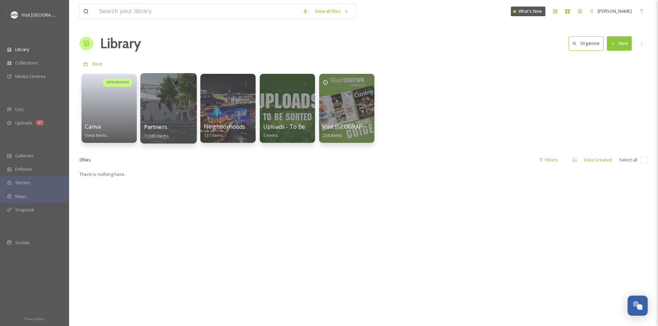 Image resolution: width=658 pixels, height=326 pixels. I want to click on input: Search your library, so click(197, 11).